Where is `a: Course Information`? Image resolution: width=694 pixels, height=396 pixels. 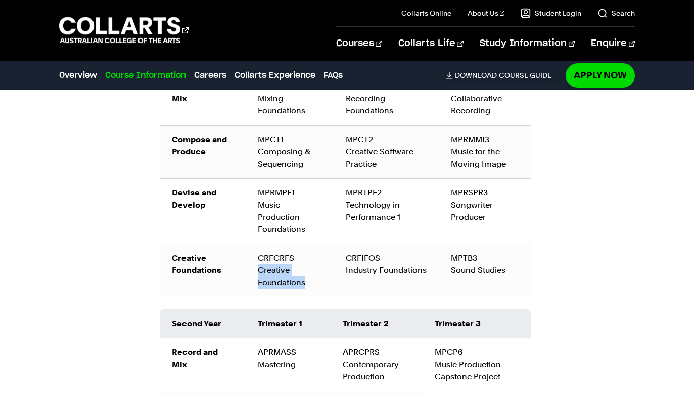
a: Course Information is located at coordinates (146, 75).